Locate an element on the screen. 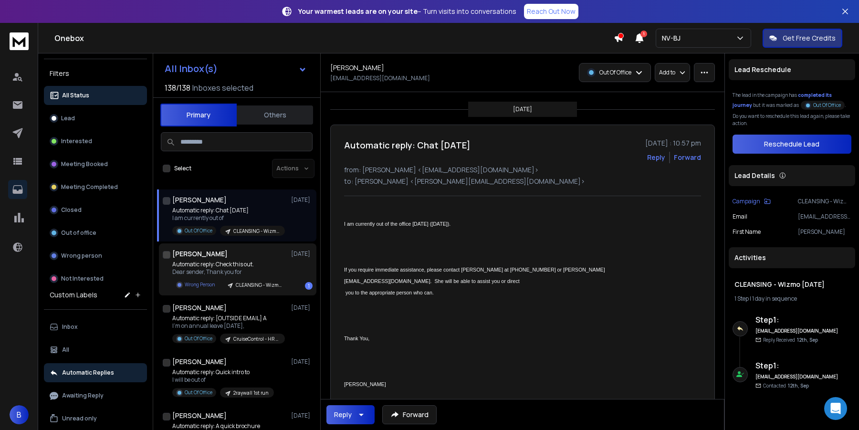 Image resolution: width=859 pixels, height=430 pixels. p: Lead Details is located at coordinates (755, 176).